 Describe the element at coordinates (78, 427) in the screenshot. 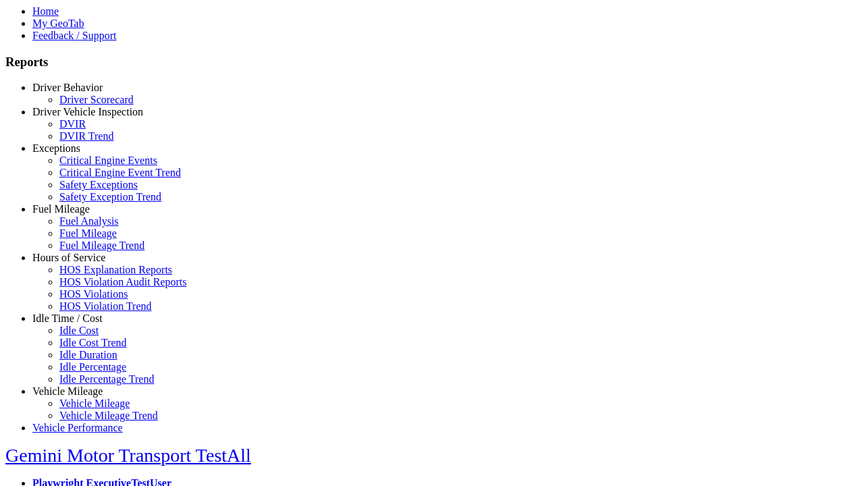

I see `a: Vehicle Performance` at that location.